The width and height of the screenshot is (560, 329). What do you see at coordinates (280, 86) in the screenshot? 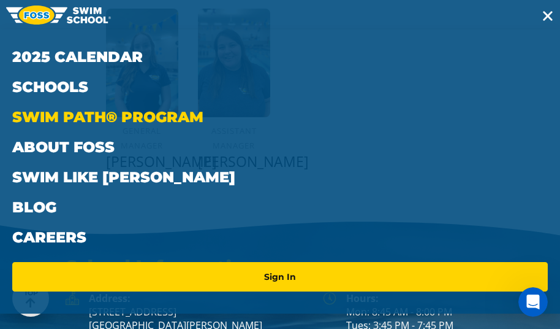
I see `a: Schools` at bounding box center [280, 86].